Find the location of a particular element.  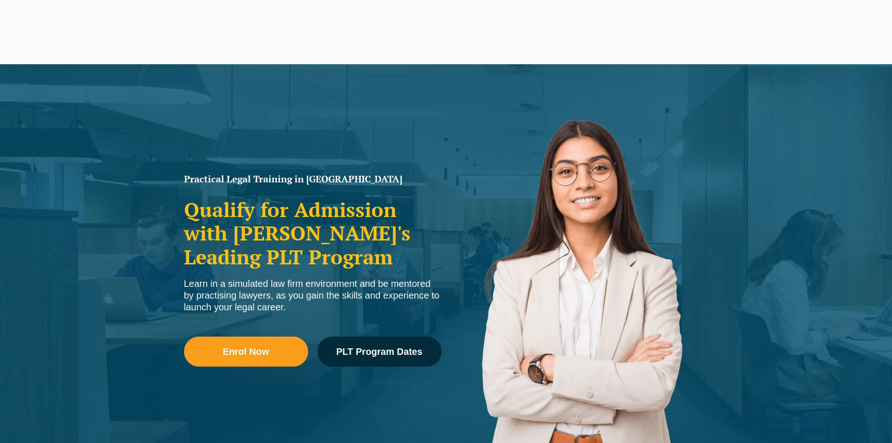

span: Enrol Now is located at coordinates (246, 351).